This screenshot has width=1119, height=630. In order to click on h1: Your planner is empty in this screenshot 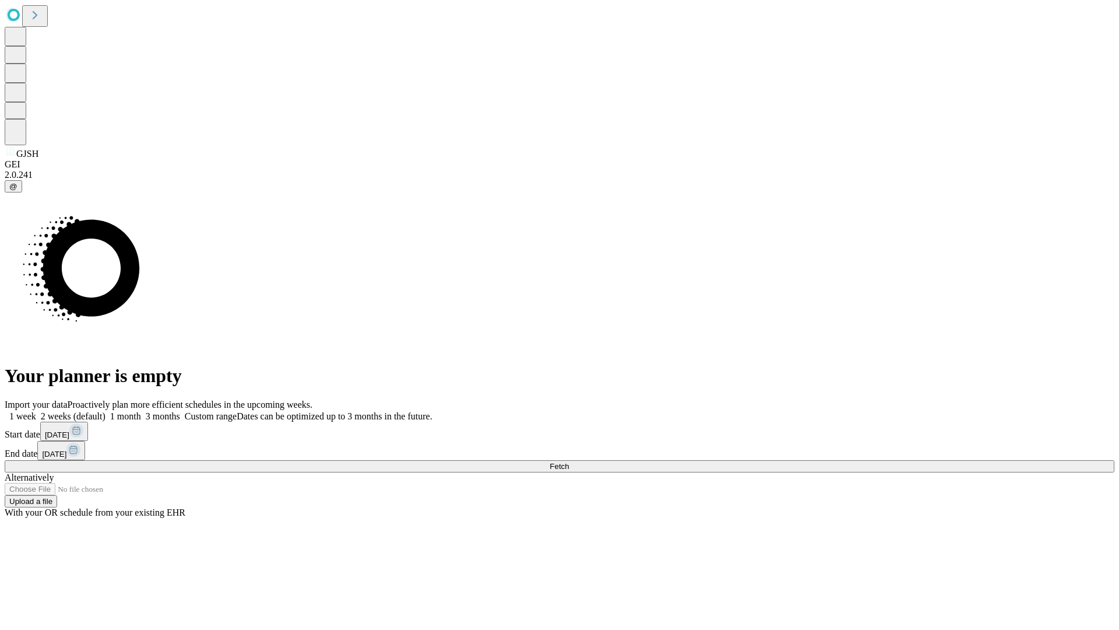, I will do `click(560, 375)`.